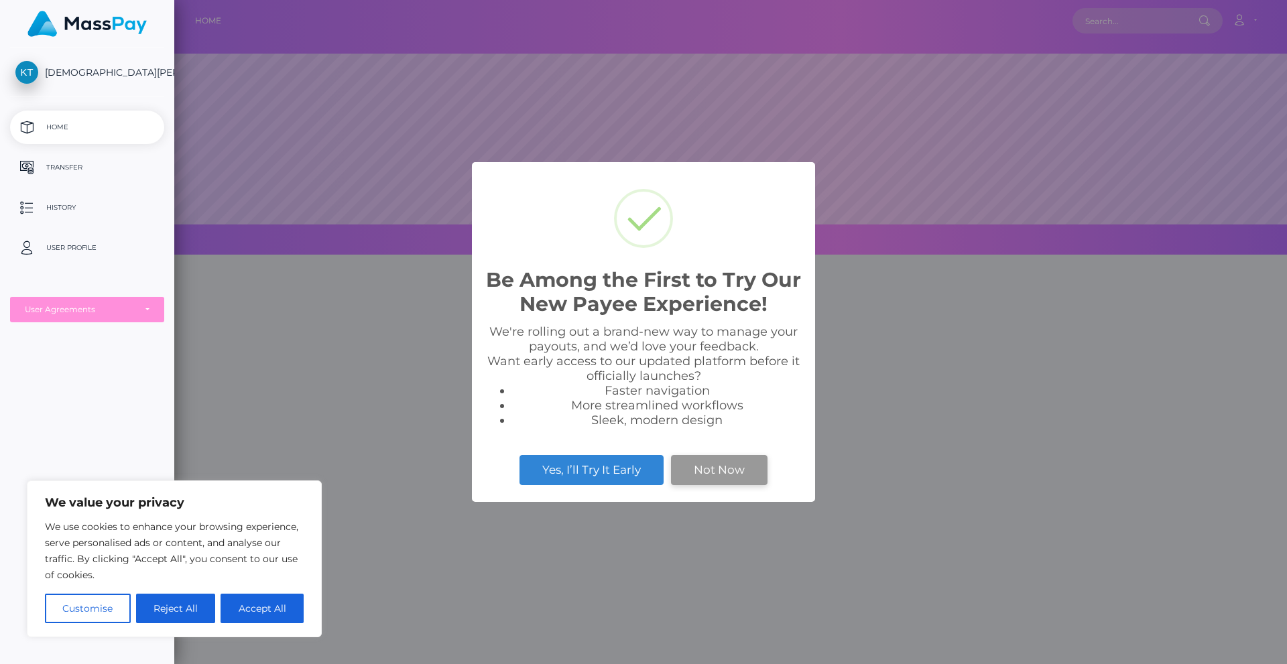 This screenshot has width=1287, height=664. What do you see at coordinates (87, 127) in the screenshot?
I see `p: Home` at bounding box center [87, 127].